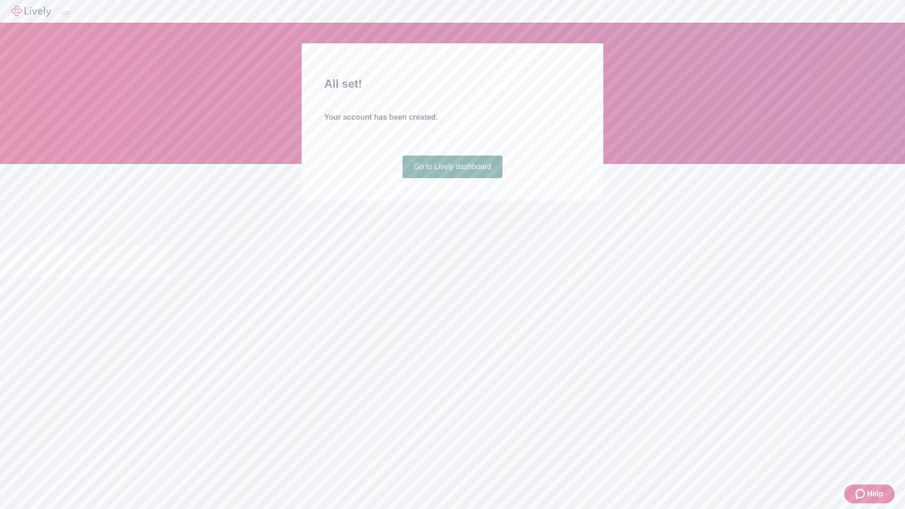 This screenshot has width=905, height=509. What do you see at coordinates (875, 494) in the screenshot?
I see `span: Help` at bounding box center [875, 494].